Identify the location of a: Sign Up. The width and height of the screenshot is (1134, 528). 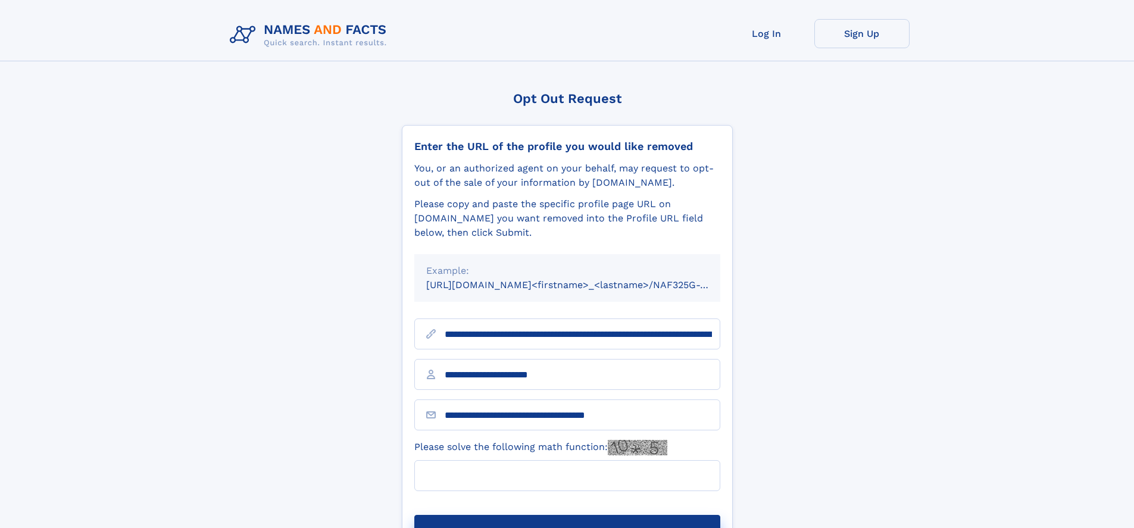
(862, 33).